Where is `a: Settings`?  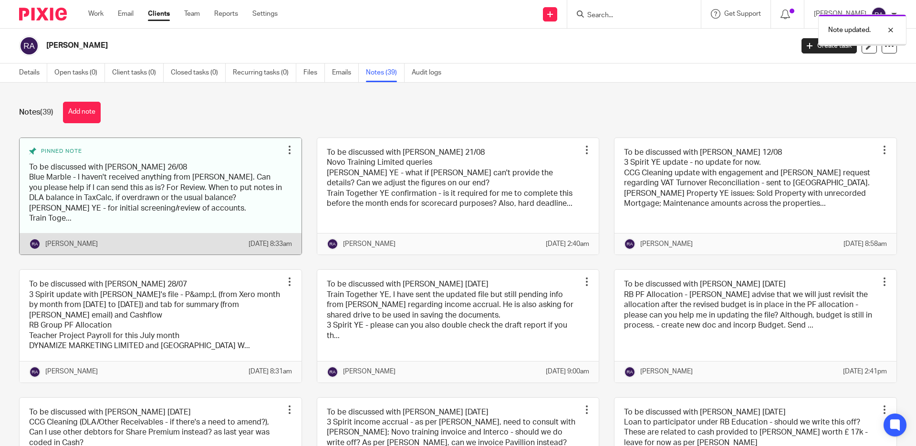
a: Settings is located at coordinates (265, 14).